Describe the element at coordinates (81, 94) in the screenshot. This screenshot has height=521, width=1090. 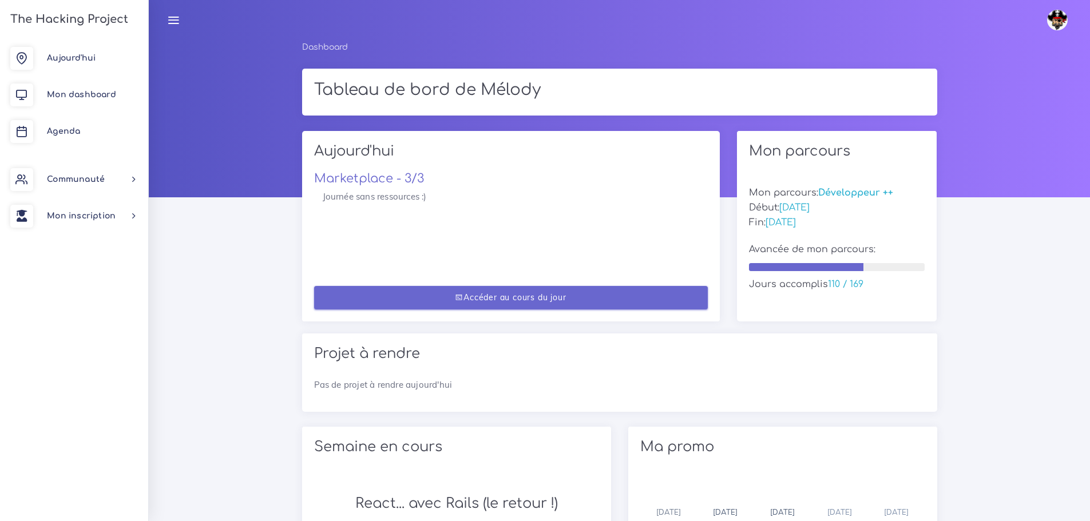
I see `span: Mon dashboard` at that location.